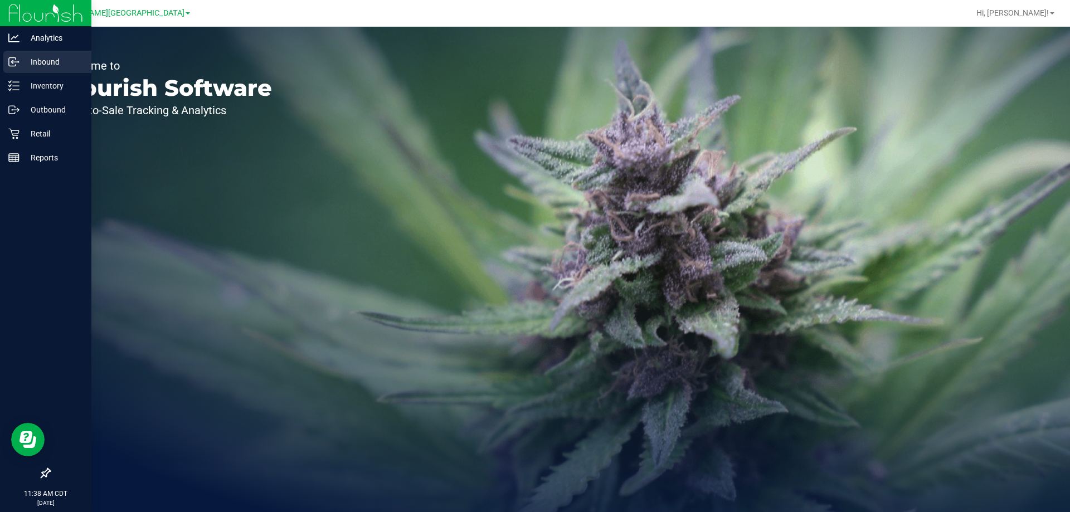 The width and height of the screenshot is (1070, 512). What do you see at coordinates (53, 62) in the screenshot?
I see `p: Inbound` at bounding box center [53, 62].